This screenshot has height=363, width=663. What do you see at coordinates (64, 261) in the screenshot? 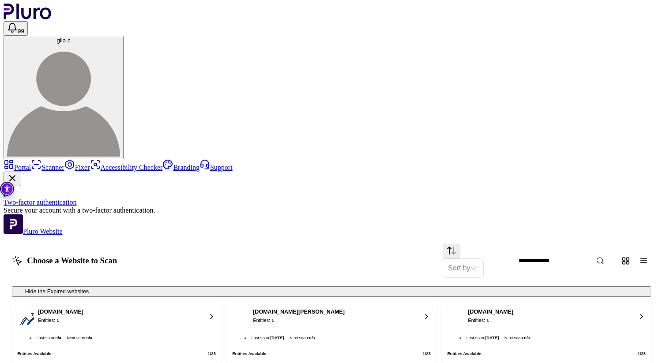
I see `h1: Choose a Website to Scan` at bounding box center [64, 261].